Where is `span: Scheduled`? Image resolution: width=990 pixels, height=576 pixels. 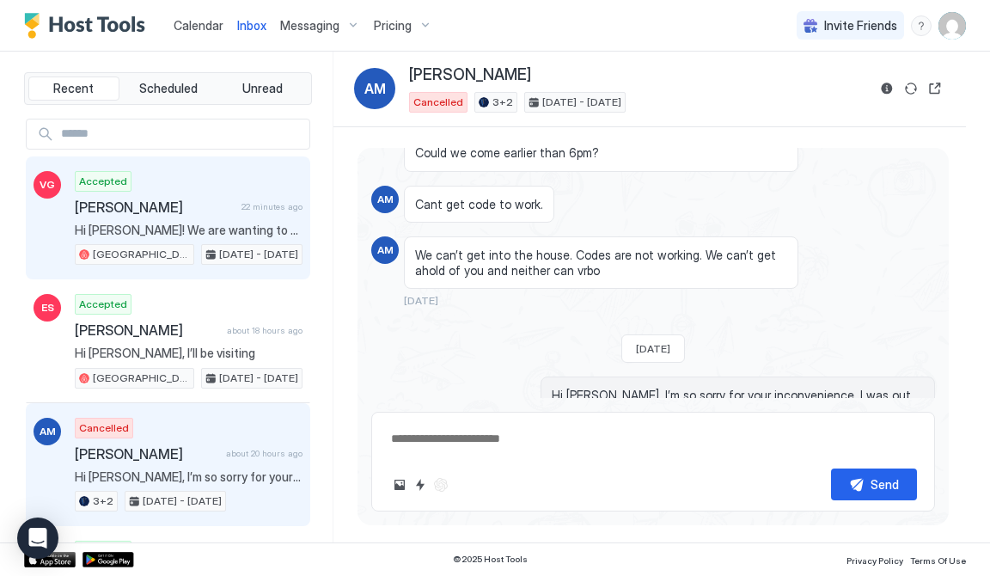 span: Scheduled is located at coordinates (168, 89).